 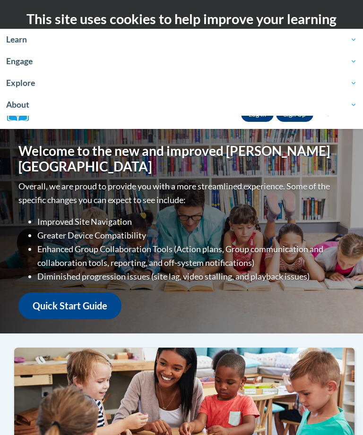 I want to click on h2: This site uses cookies to help improve your learning experience., so click(x=181, y=28).